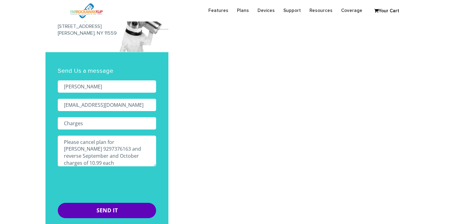 This screenshot has width=472, height=224. I want to click on input: Subject, so click(107, 124).